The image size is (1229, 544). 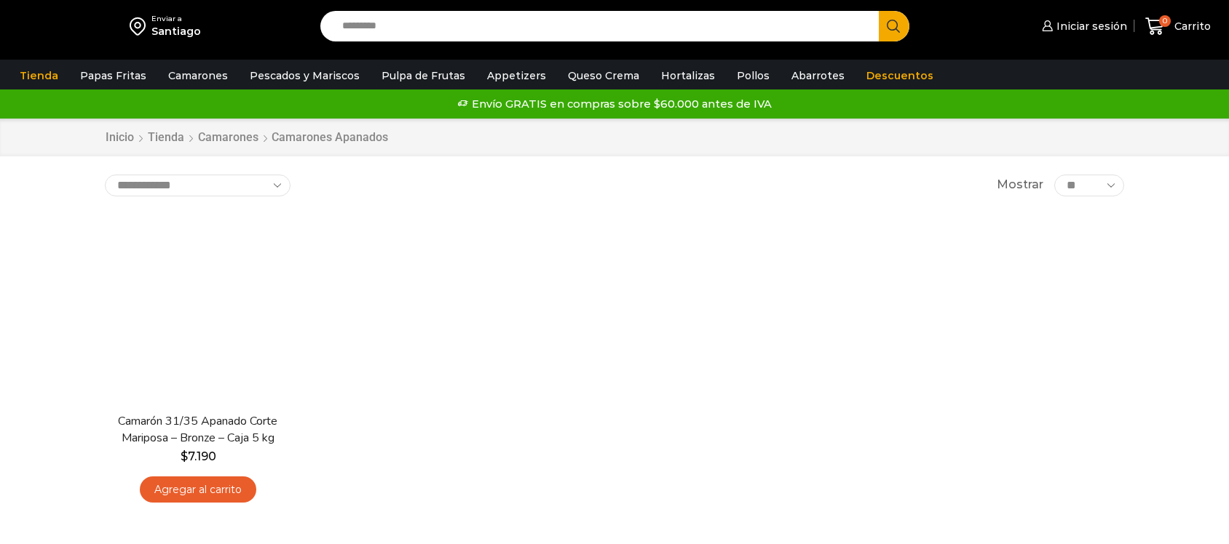 What do you see at coordinates (1165, 21) in the screenshot?
I see `span: 0` at bounding box center [1165, 21].